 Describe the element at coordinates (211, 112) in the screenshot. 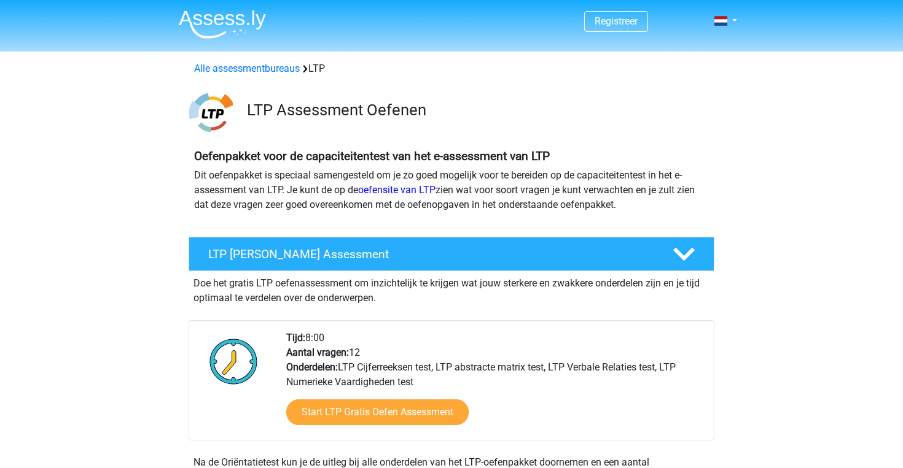

I see `img: ltp.png` at that location.